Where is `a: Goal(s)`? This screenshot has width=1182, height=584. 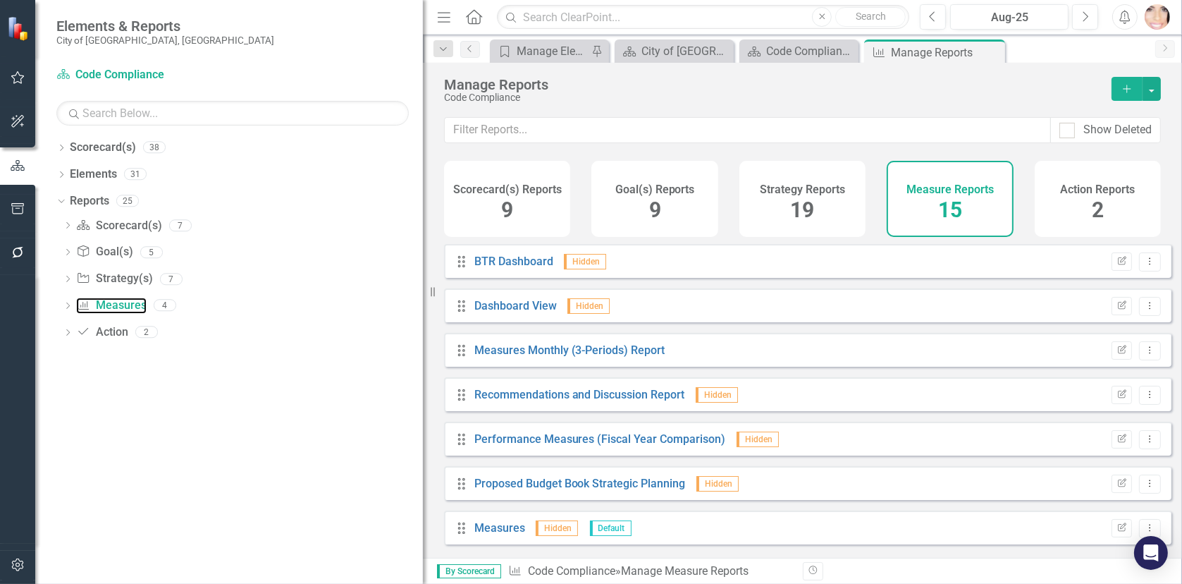
a: Goal(s) is located at coordinates (104, 252).